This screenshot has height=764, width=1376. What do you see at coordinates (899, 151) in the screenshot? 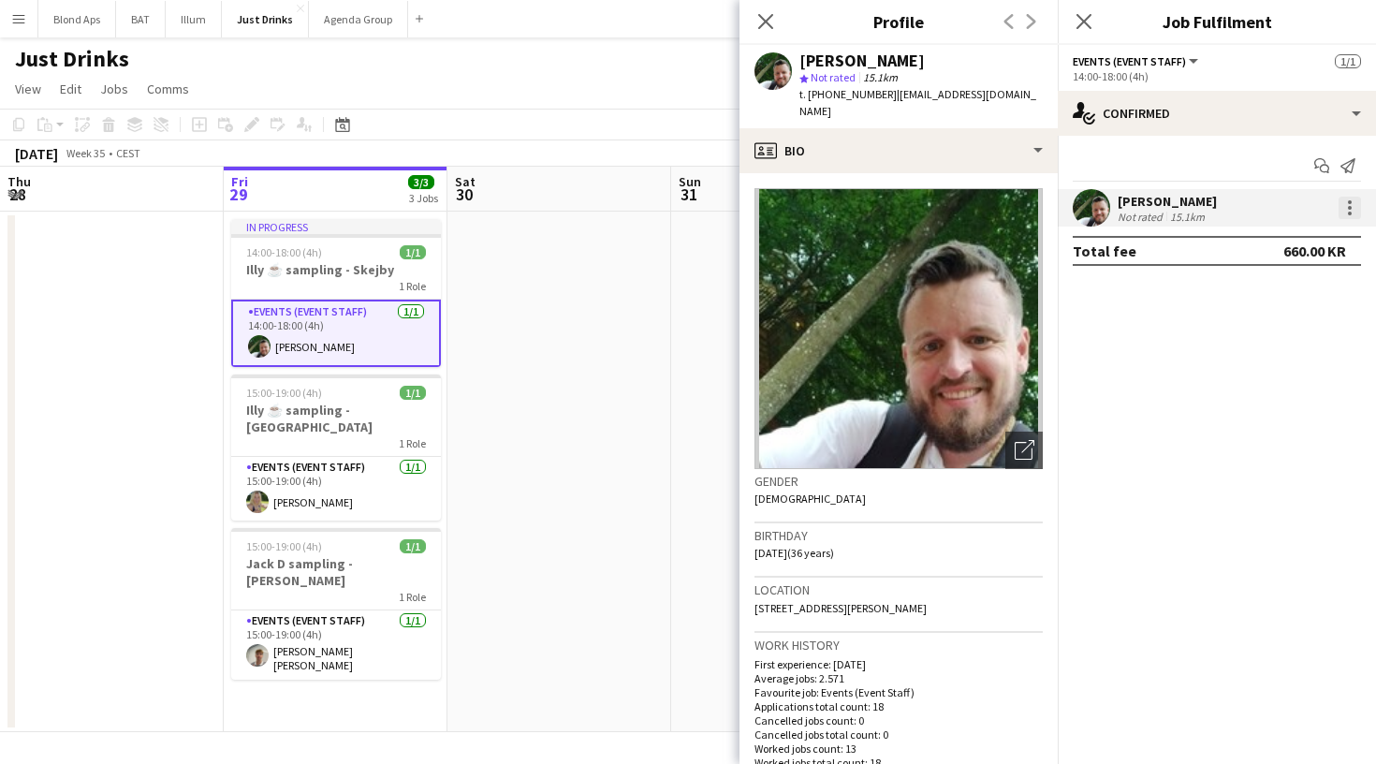
I see `div: Bio` at bounding box center [899, 151].